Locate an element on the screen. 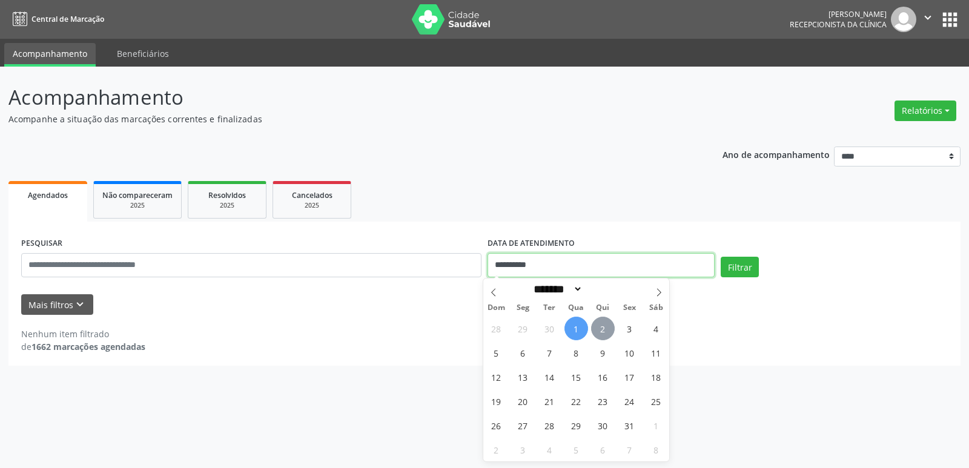  span: Resolvidos is located at coordinates (227, 195).